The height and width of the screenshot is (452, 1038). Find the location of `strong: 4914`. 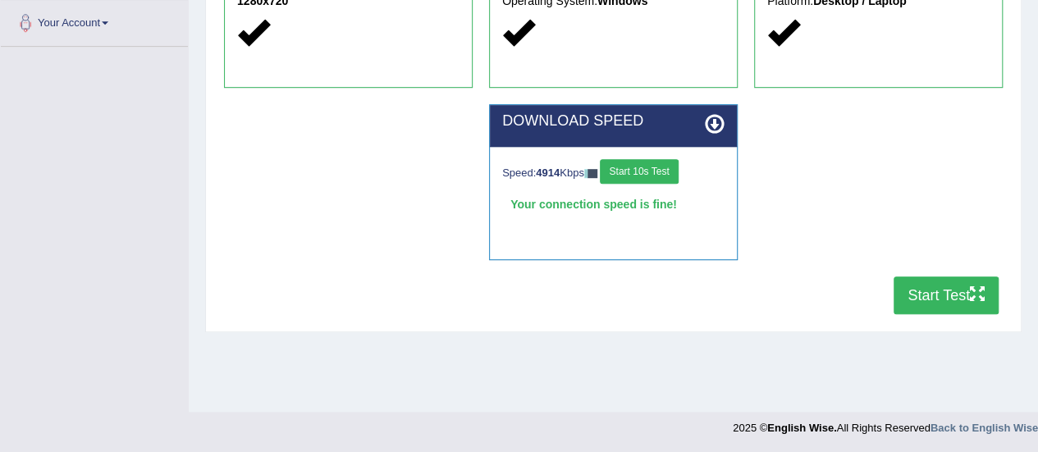

strong: 4914 is located at coordinates (547, 172).